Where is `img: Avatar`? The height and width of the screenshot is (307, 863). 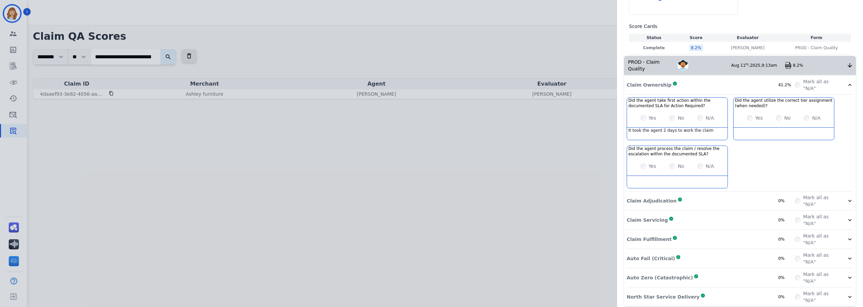 img: Avatar is located at coordinates (683, 65).